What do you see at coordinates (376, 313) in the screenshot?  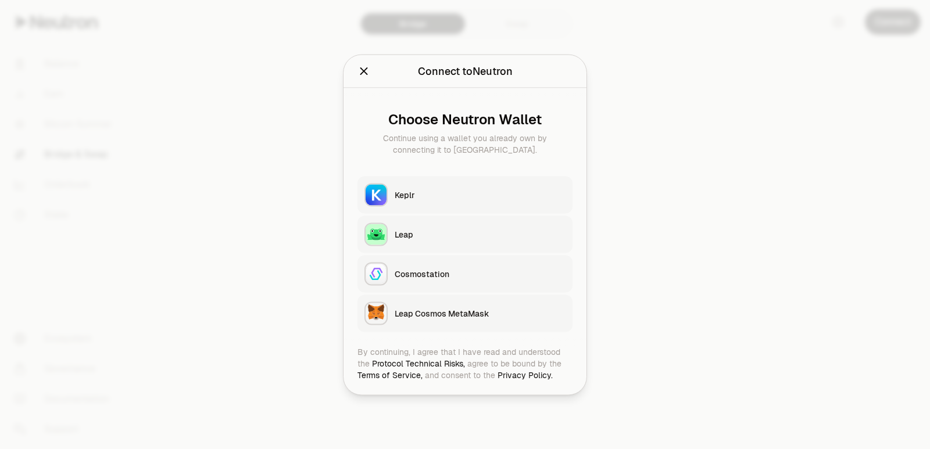 I see `img: Leap Cosmos MetaMask` at bounding box center [376, 313].